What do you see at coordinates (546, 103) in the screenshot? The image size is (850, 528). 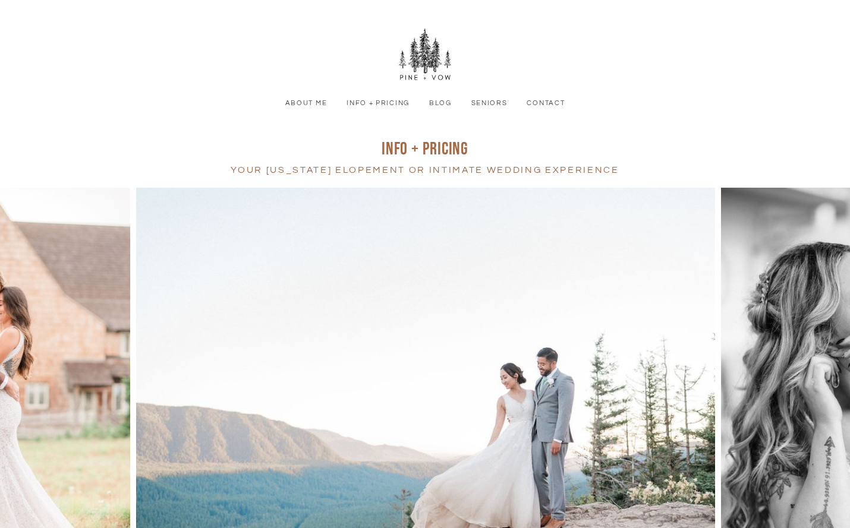 I see `a: Contact` at bounding box center [546, 103].